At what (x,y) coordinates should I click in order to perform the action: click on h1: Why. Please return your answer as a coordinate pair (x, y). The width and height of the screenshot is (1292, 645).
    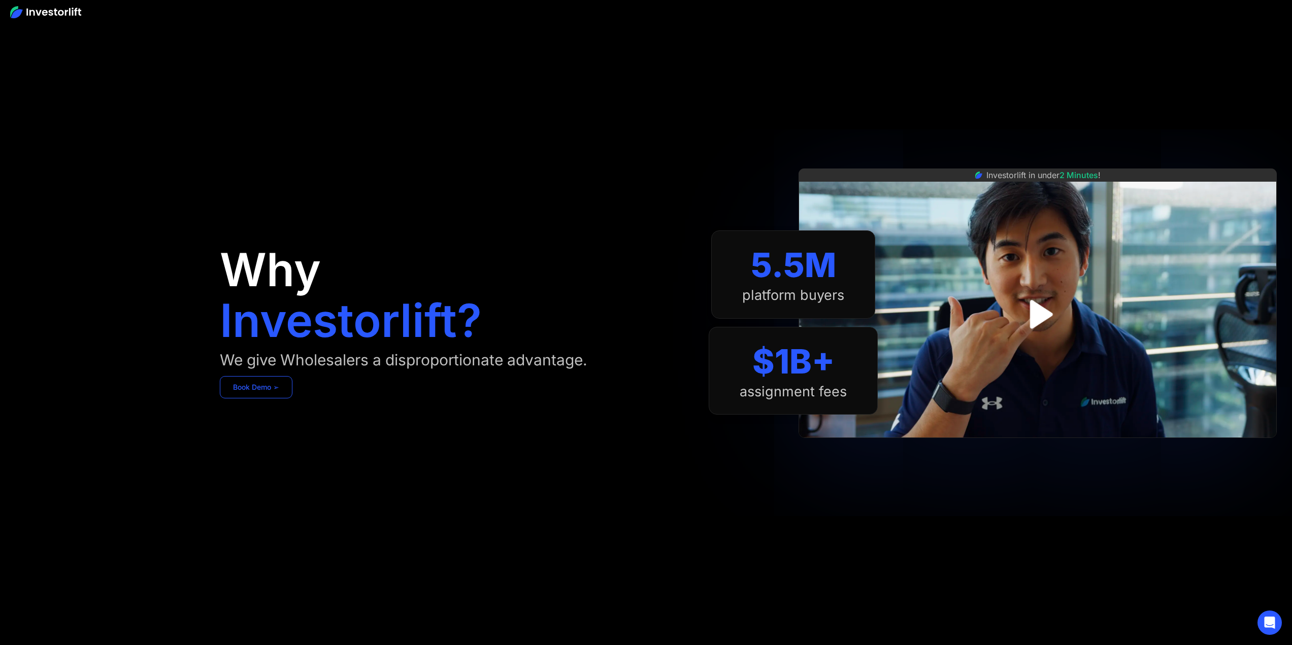
    Looking at the image, I should click on (270, 270).